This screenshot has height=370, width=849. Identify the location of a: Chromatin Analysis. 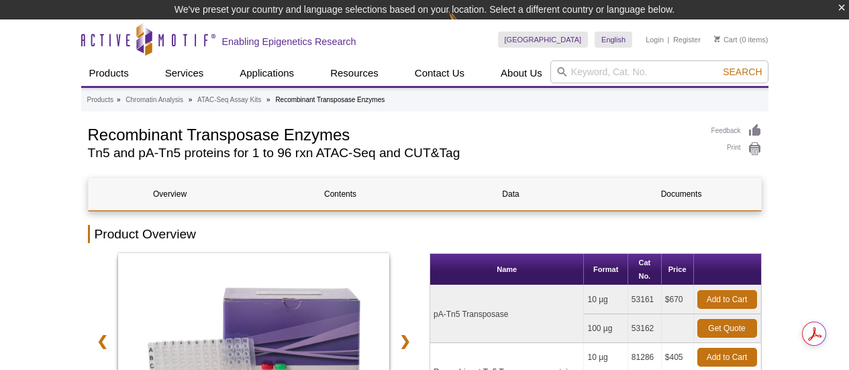
(154, 100).